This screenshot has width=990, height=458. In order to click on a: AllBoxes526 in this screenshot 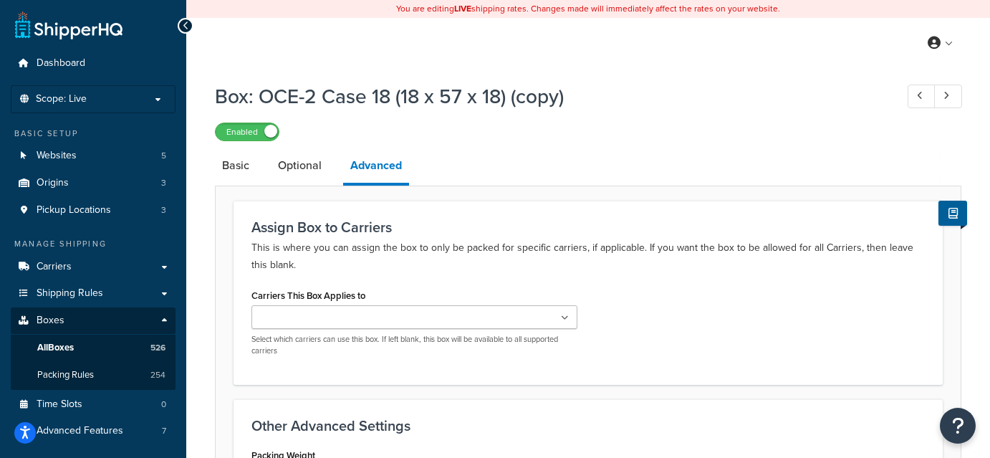, I will do `click(93, 348)`.